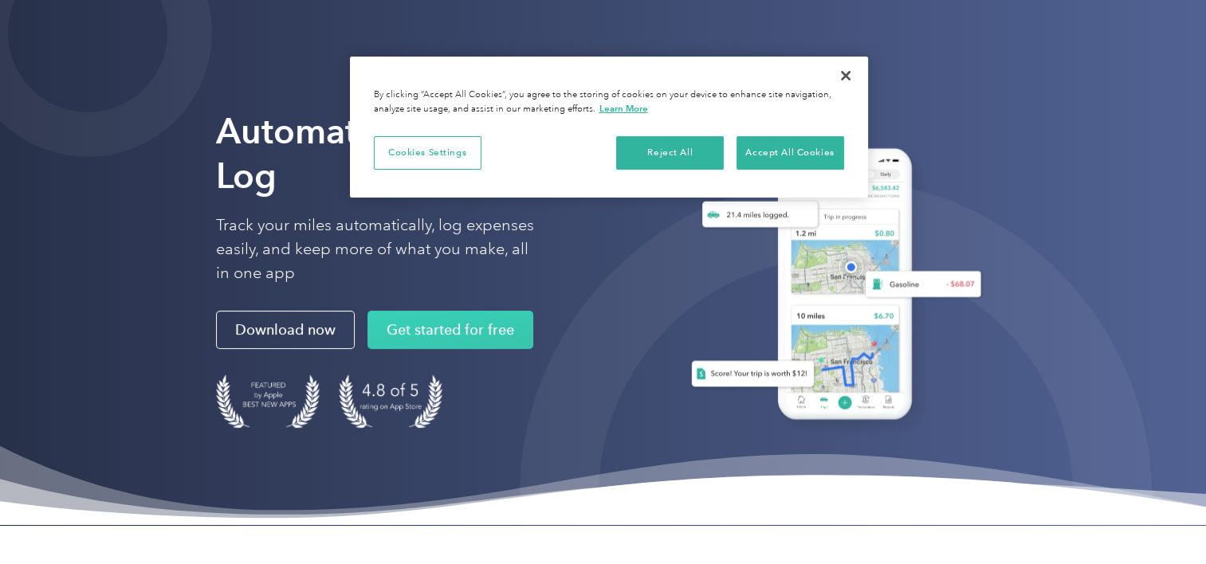  Describe the element at coordinates (427, 153) in the screenshot. I see `button: Cookies Settings` at that location.